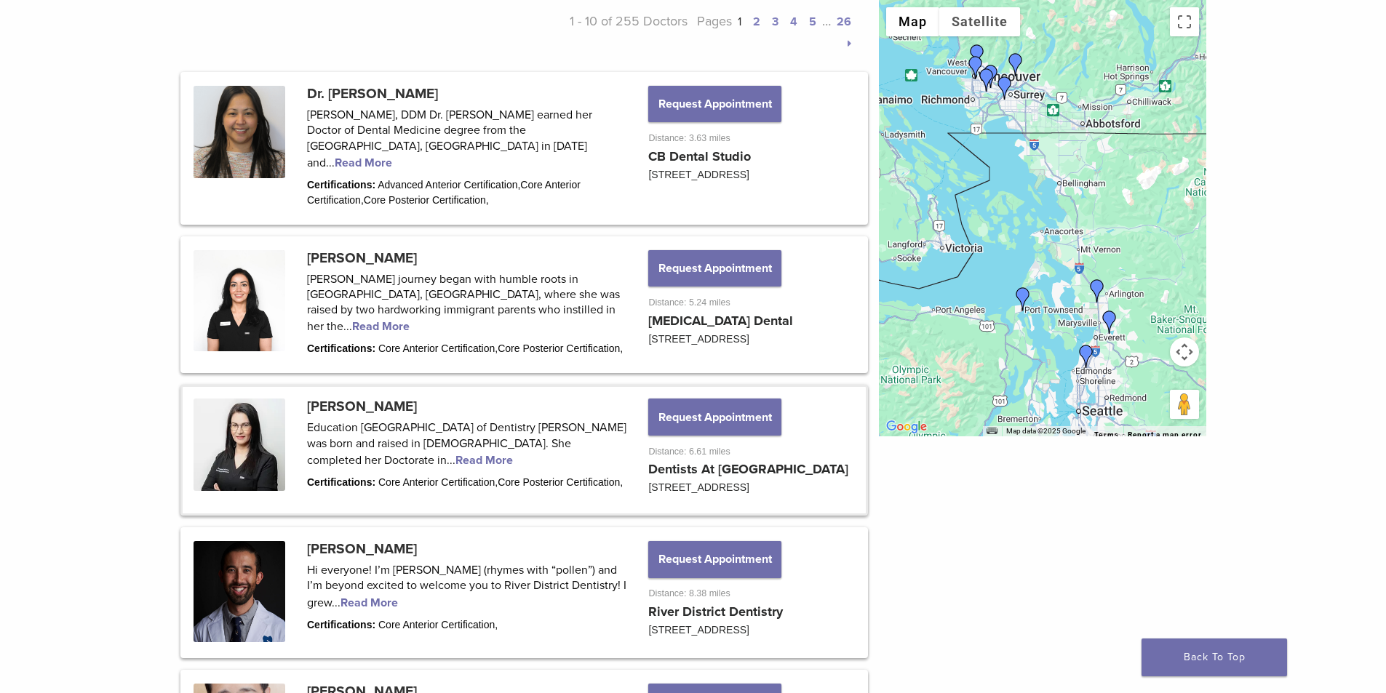 This screenshot has height=693, width=1386. I want to click on a: 1, so click(739, 22).